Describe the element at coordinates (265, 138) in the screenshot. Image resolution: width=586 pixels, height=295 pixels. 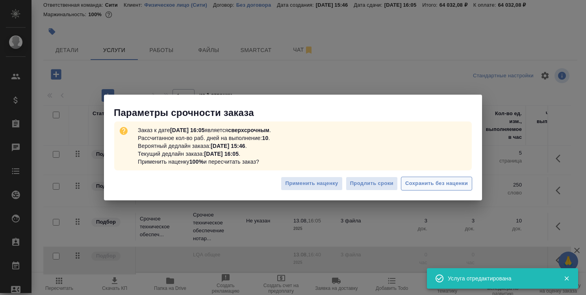
I see `b: 10` at that location.